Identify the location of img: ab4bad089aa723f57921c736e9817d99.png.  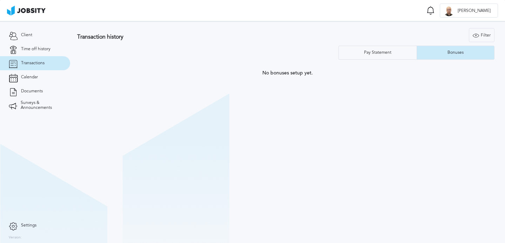
(26, 11).